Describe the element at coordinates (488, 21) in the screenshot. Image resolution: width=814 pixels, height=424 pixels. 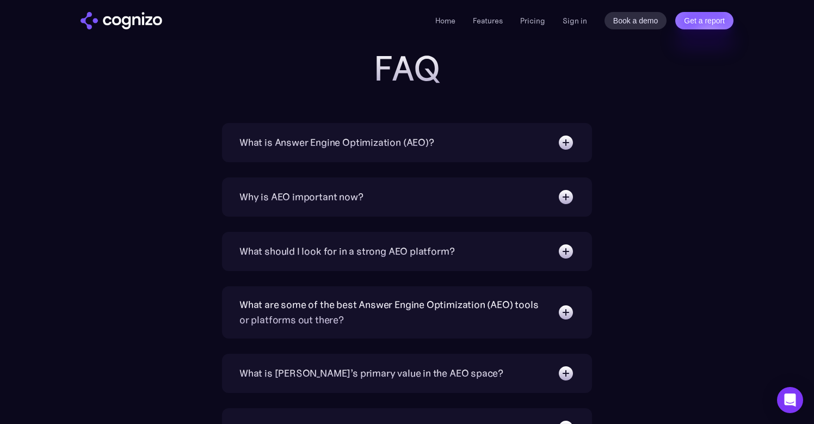
I see `a: Features` at that location.